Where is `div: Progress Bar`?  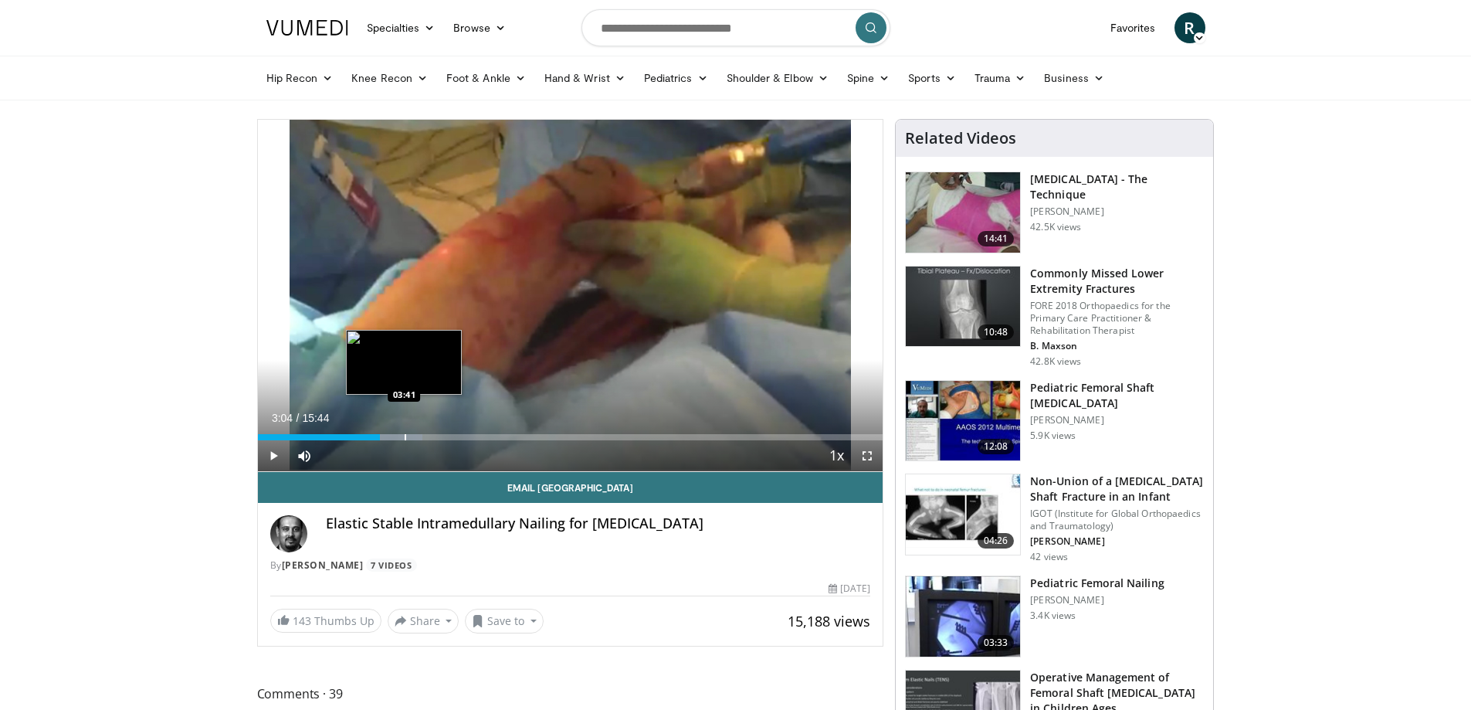
div: Progress Bar is located at coordinates (571, 437).